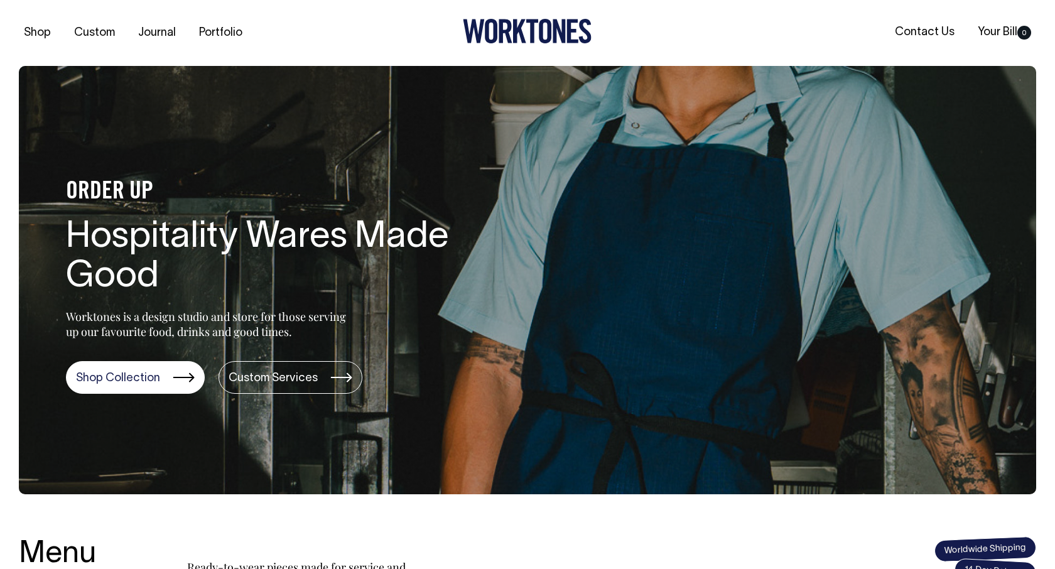  I want to click on a: Shop Collection, so click(135, 377).